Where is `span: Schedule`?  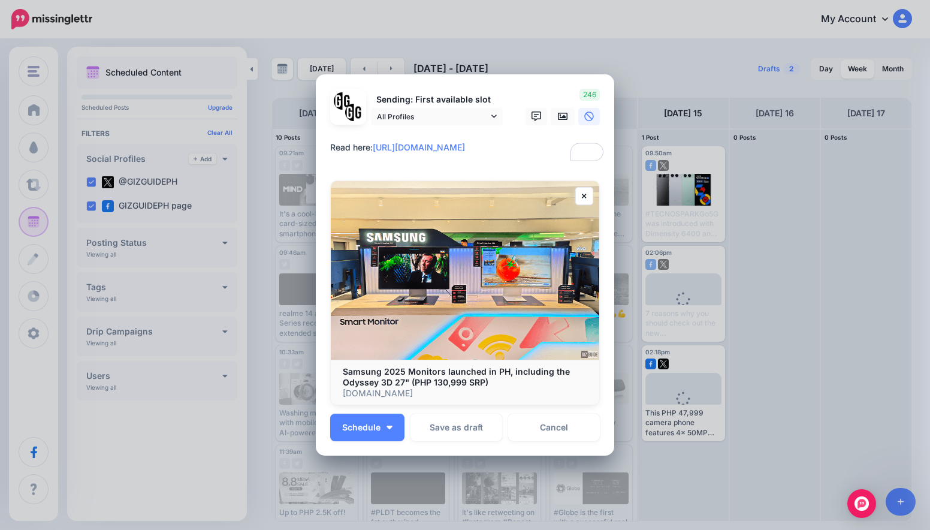 span: Schedule is located at coordinates (361, 427).